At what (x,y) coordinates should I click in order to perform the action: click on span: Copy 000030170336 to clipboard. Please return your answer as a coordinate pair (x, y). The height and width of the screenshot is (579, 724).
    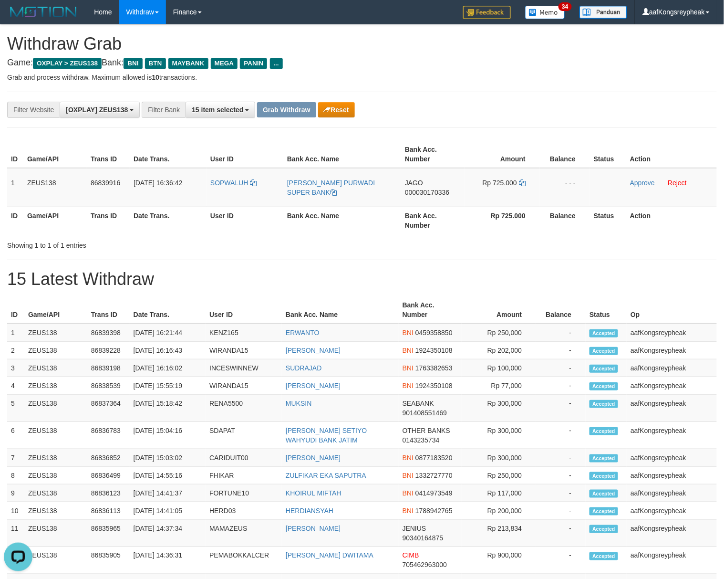
    Looking at the image, I should click on (427, 192).